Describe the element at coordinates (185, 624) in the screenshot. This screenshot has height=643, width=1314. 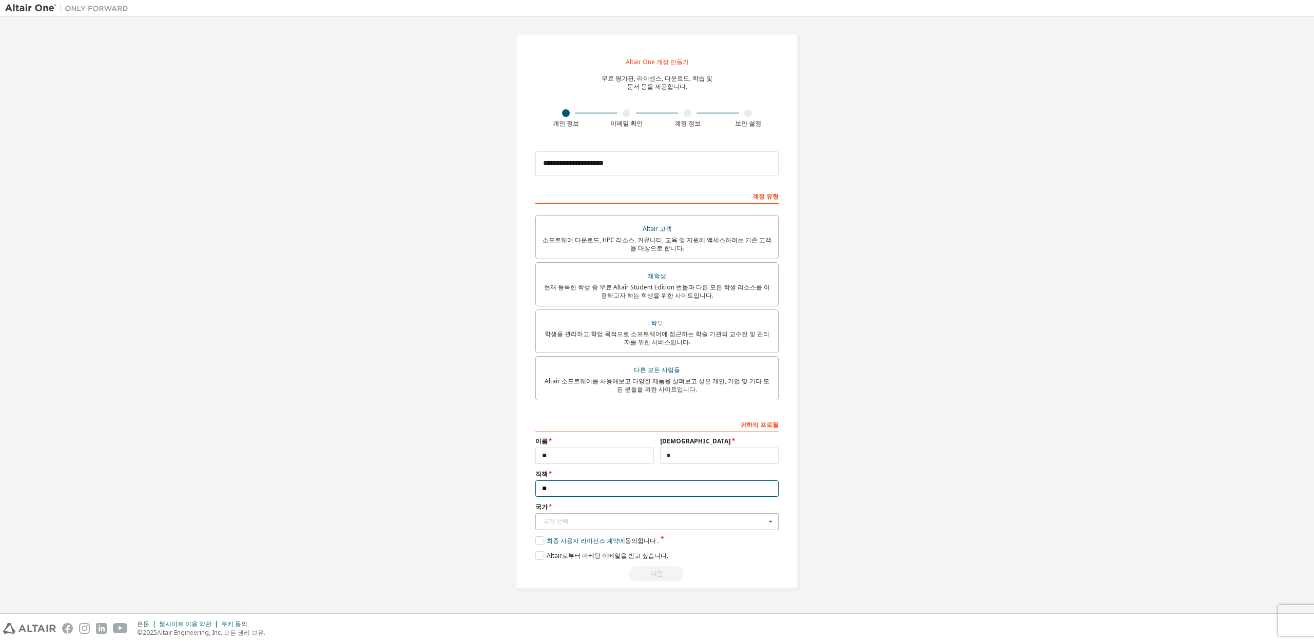
I see `font: 웹사이트 이용 약관` at that location.